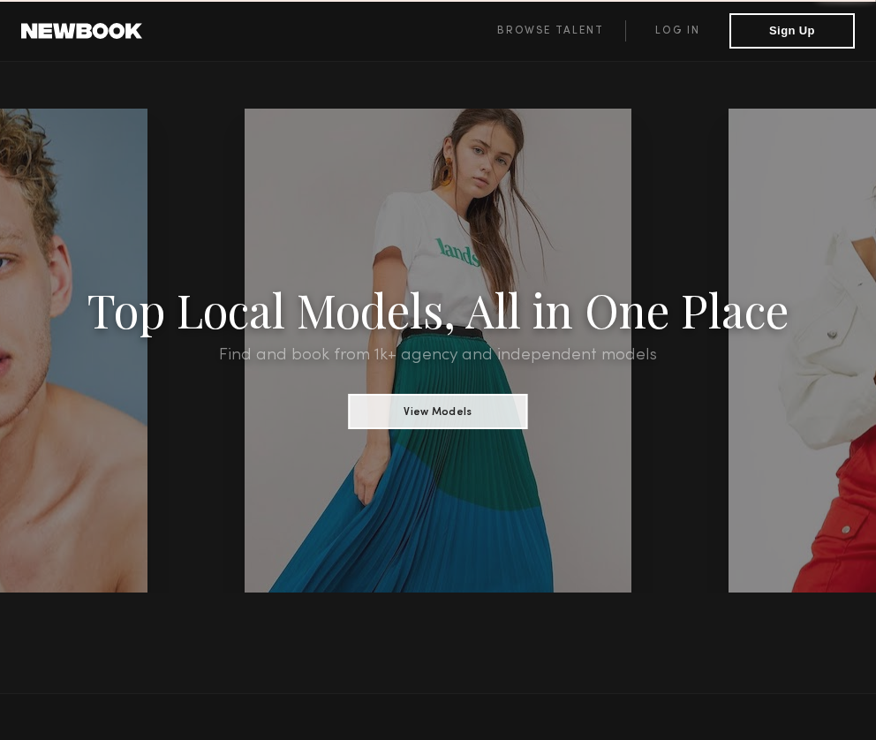  Describe the element at coordinates (792, 31) in the screenshot. I see `button: Sign Up` at that location.